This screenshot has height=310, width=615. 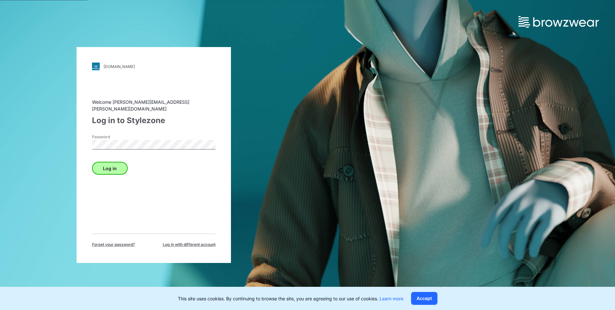 I want to click on div: Log in to Stylezone, so click(x=154, y=120).